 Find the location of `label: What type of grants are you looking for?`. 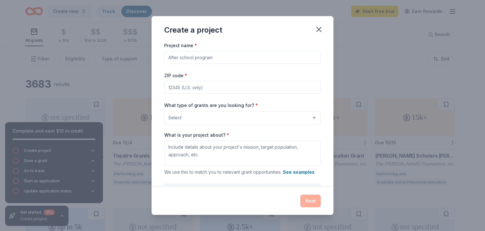

label: What type of grants are you looking for? is located at coordinates (211, 105).